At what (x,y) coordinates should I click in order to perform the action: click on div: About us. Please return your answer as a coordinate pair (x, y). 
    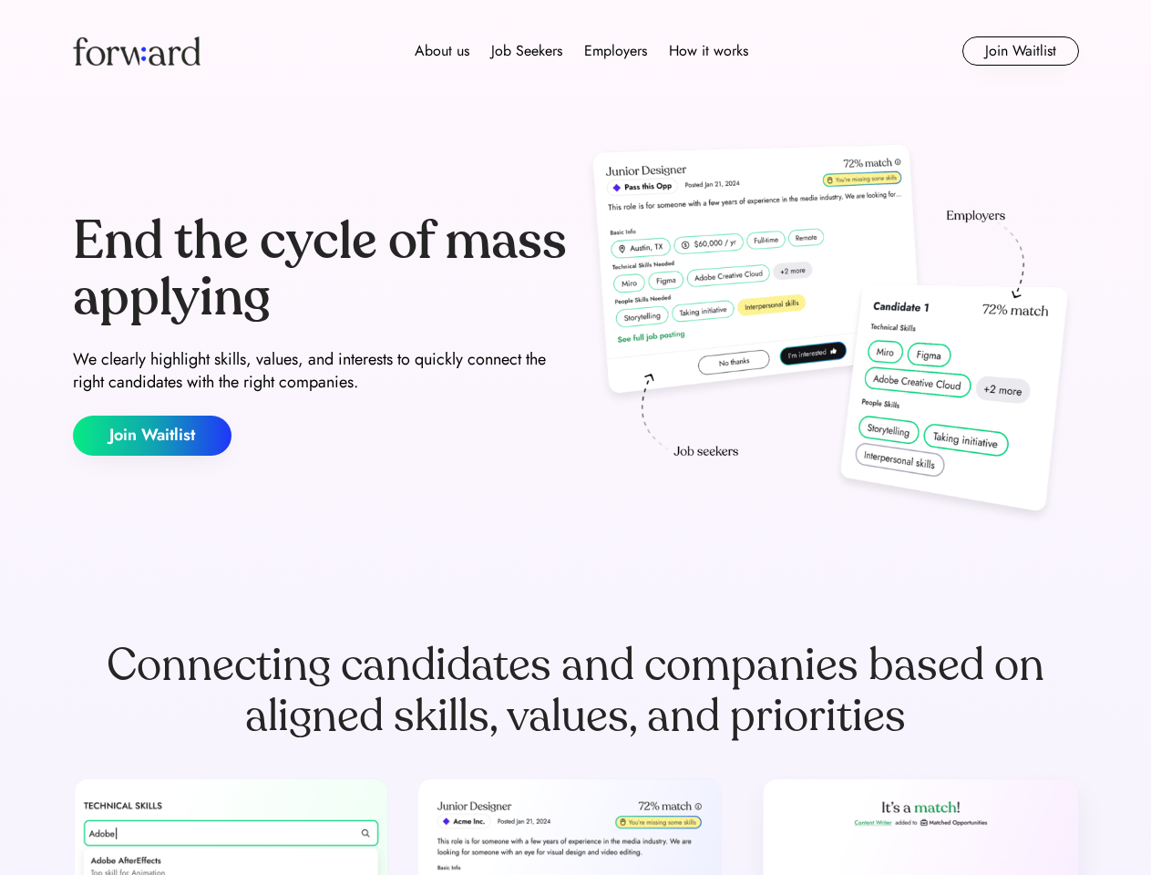
    Looking at the image, I should click on (442, 51).